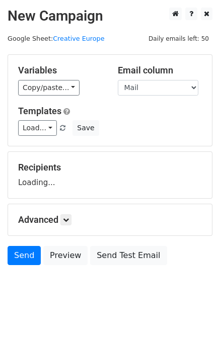  What do you see at coordinates (160, 70) in the screenshot?
I see `h5: Email column` at bounding box center [160, 70].